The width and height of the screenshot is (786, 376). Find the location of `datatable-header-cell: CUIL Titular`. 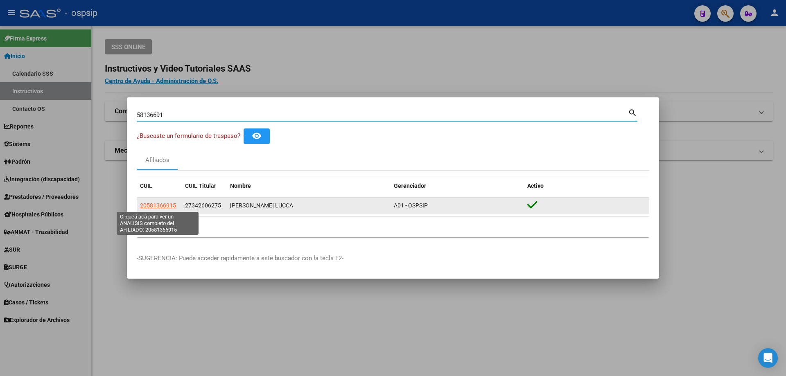

datatable-header-cell: CUIL Titular is located at coordinates (204, 186).